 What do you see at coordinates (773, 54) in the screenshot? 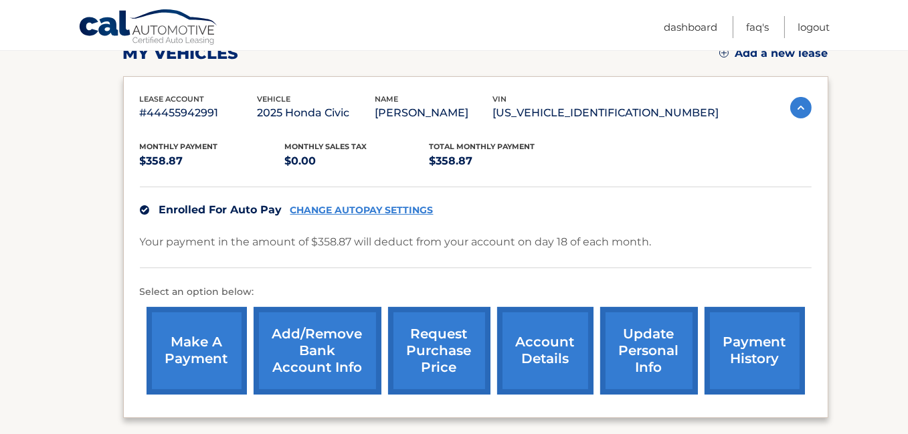
I see `a: Add a new lease` at bounding box center [773, 54].